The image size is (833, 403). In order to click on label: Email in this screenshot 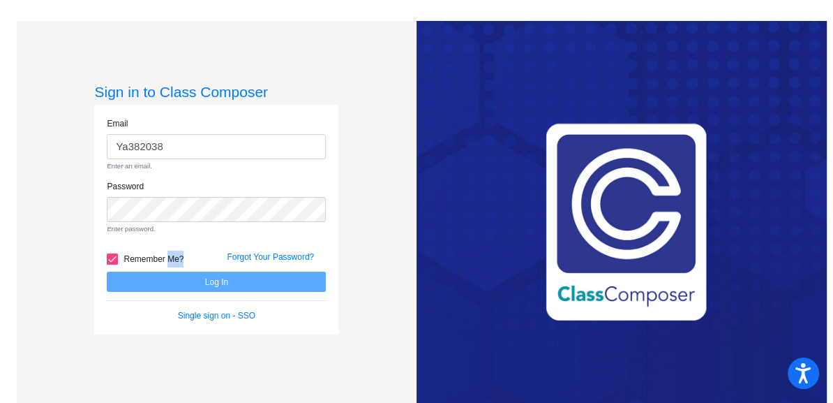, I will do `click(117, 124)`.